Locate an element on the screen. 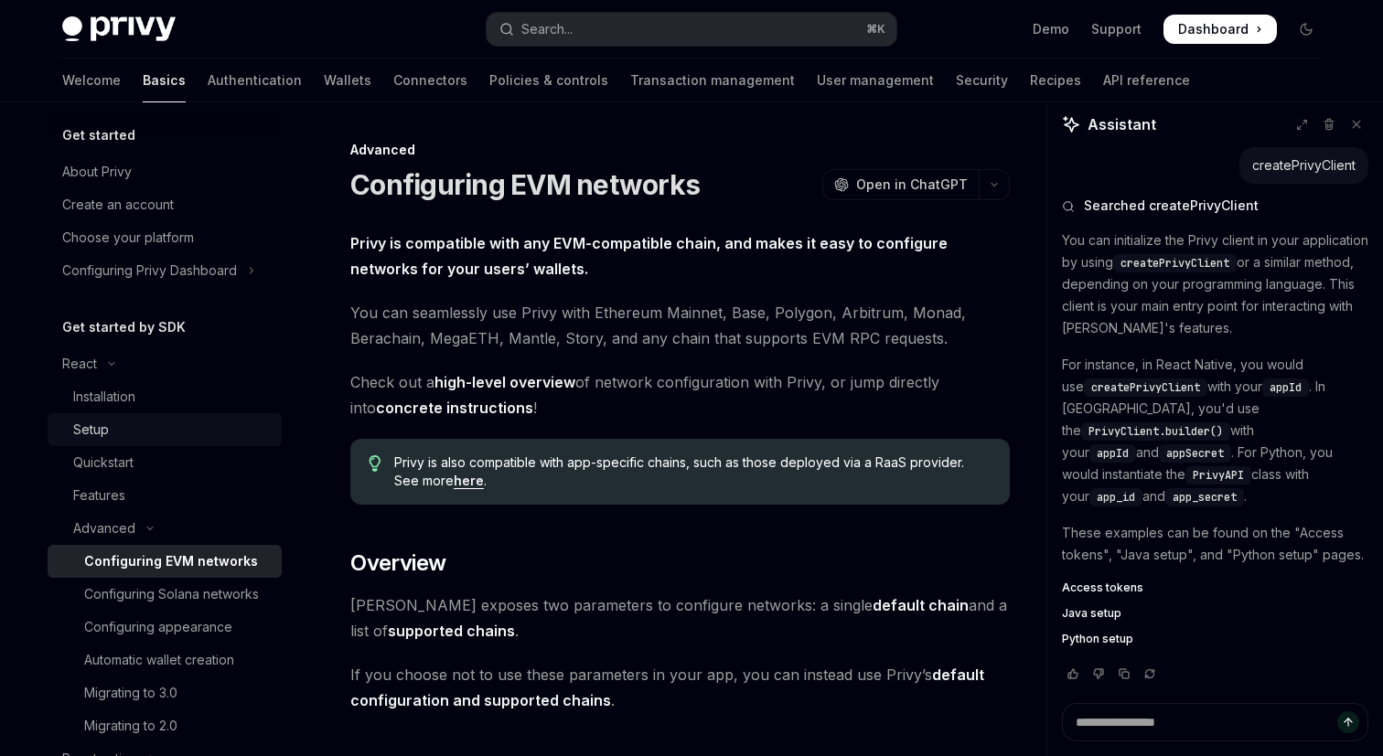 This screenshot has width=1383, height=756. span: PrivyAPI is located at coordinates (1218, 475).